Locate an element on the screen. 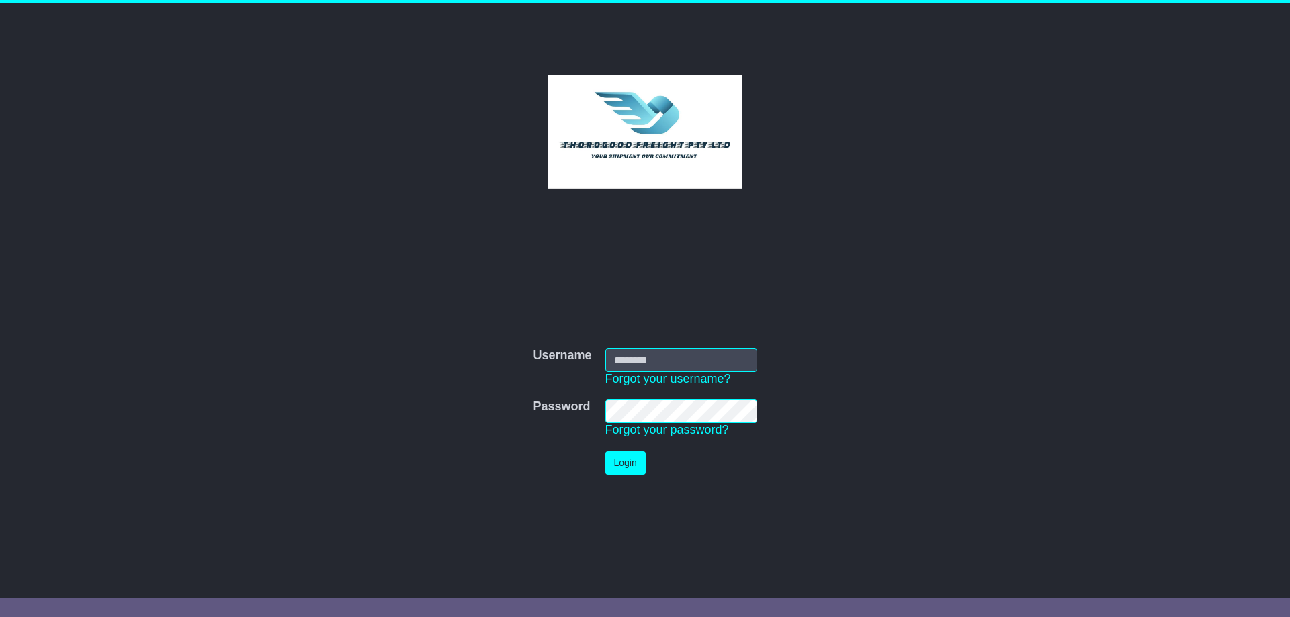 Image resolution: width=1290 pixels, height=617 pixels. button: Login is located at coordinates (625, 463).